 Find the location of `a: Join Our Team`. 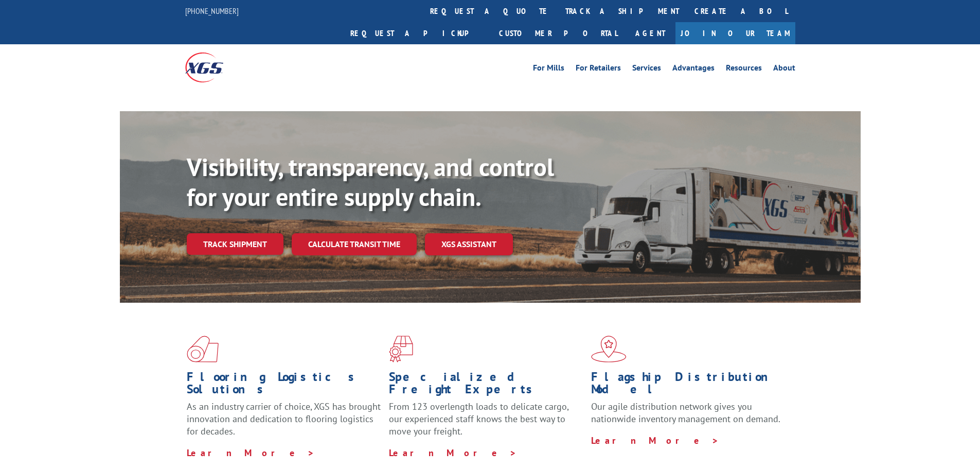

a: Join Our Team is located at coordinates (735, 33).